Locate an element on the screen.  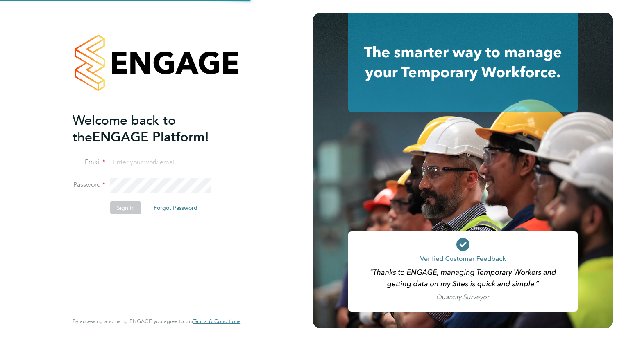
label: Email is located at coordinates (89, 162).